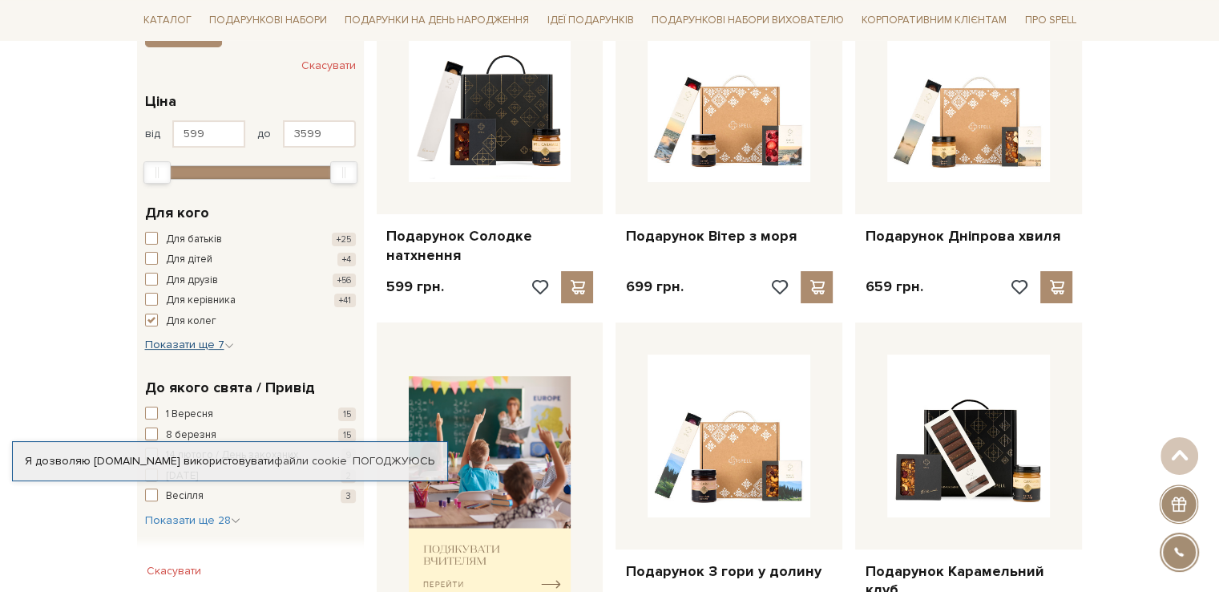  What do you see at coordinates (250, 260) in the screenshot?
I see `button: Для дітей +4` at bounding box center [250, 260].